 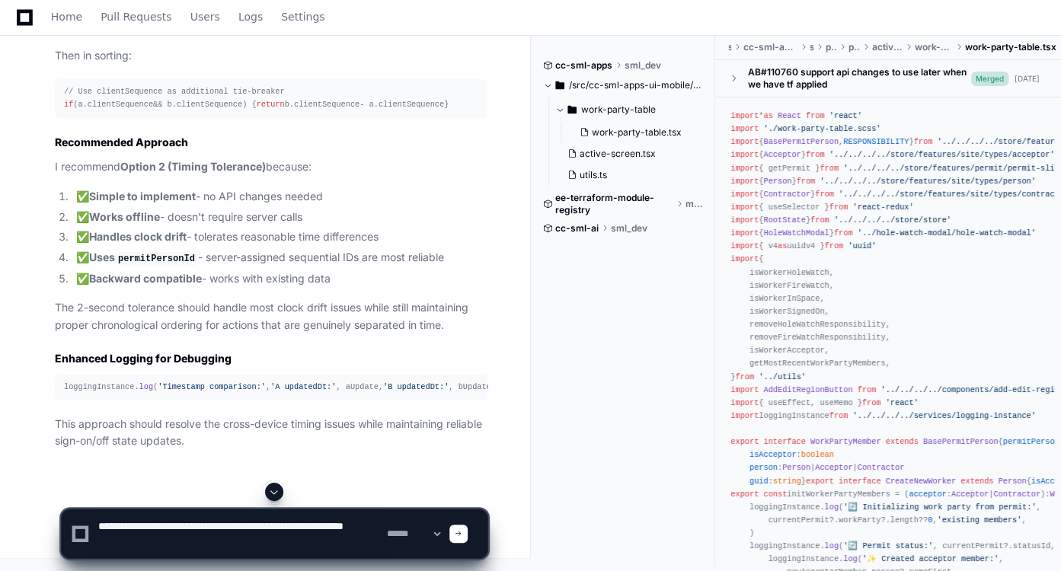 What do you see at coordinates (593, 175) in the screenshot?
I see `span: utils.ts` at bounding box center [593, 175].